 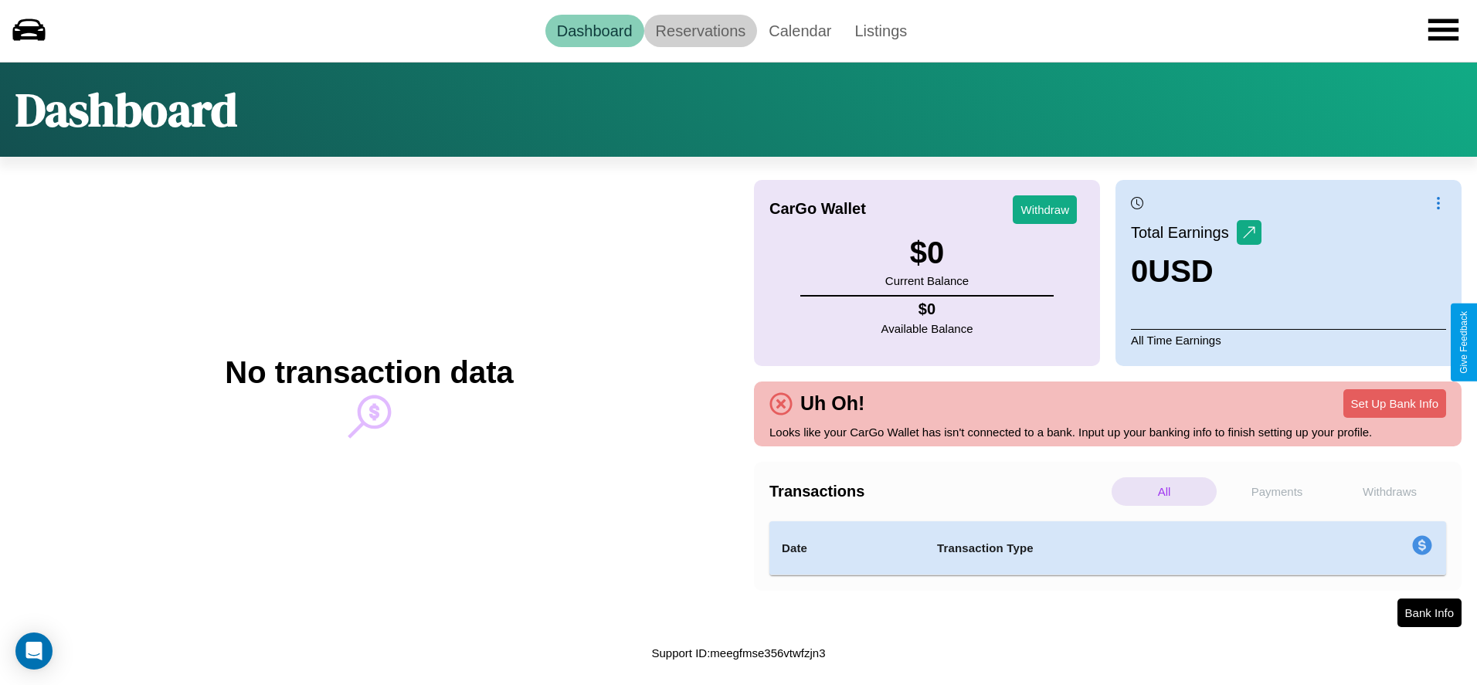 What do you see at coordinates (1184, 233) in the screenshot?
I see `p: Total Earnings` at bounding box center [1184, 233].